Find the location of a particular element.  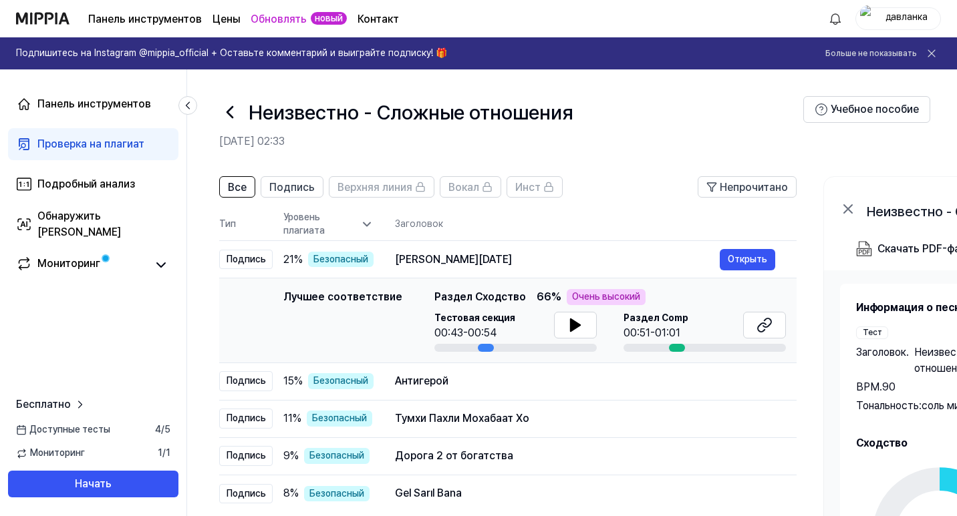

font: Тест is located at coordinates (872, 333).